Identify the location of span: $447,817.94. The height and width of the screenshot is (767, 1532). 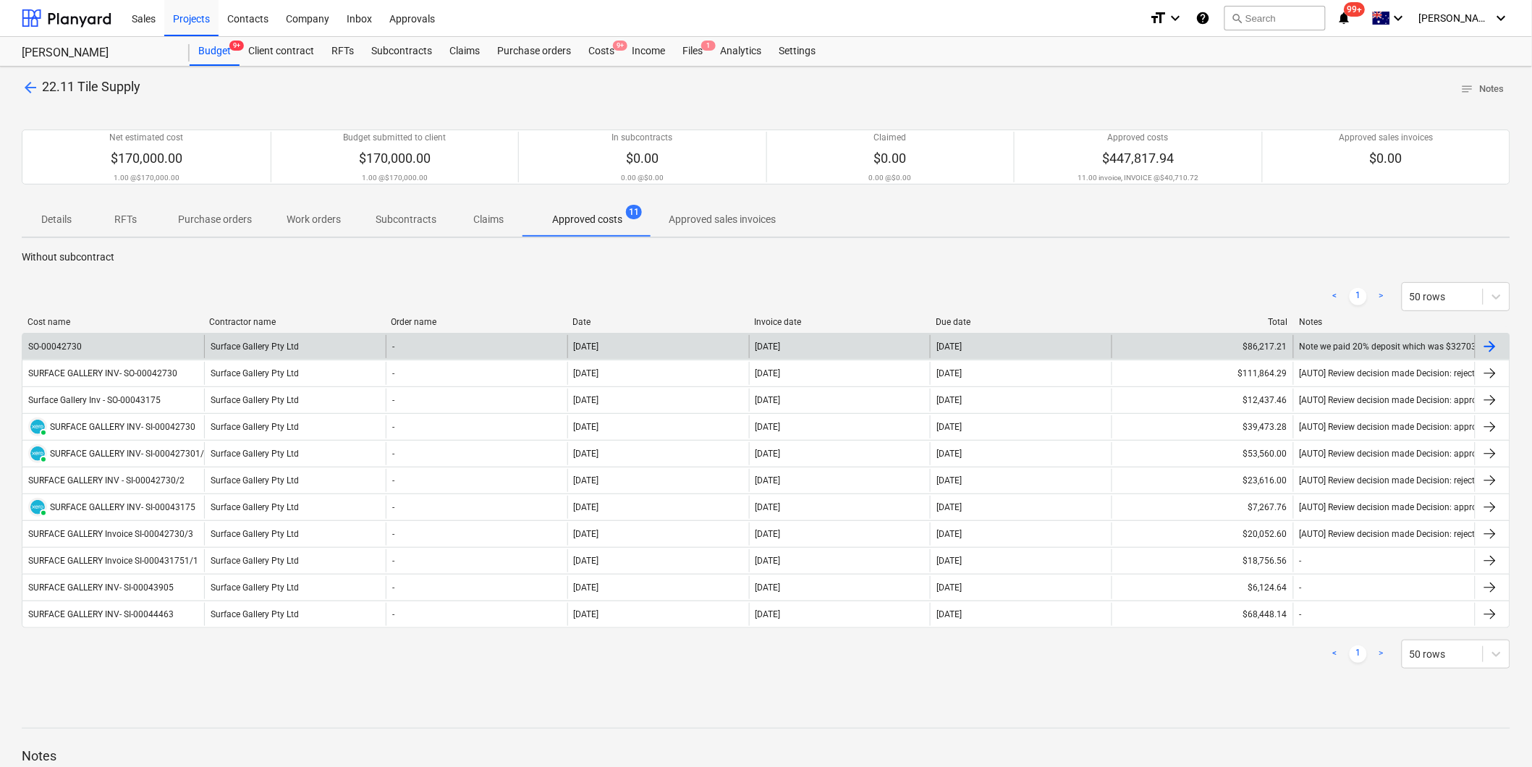
(1137, 158).